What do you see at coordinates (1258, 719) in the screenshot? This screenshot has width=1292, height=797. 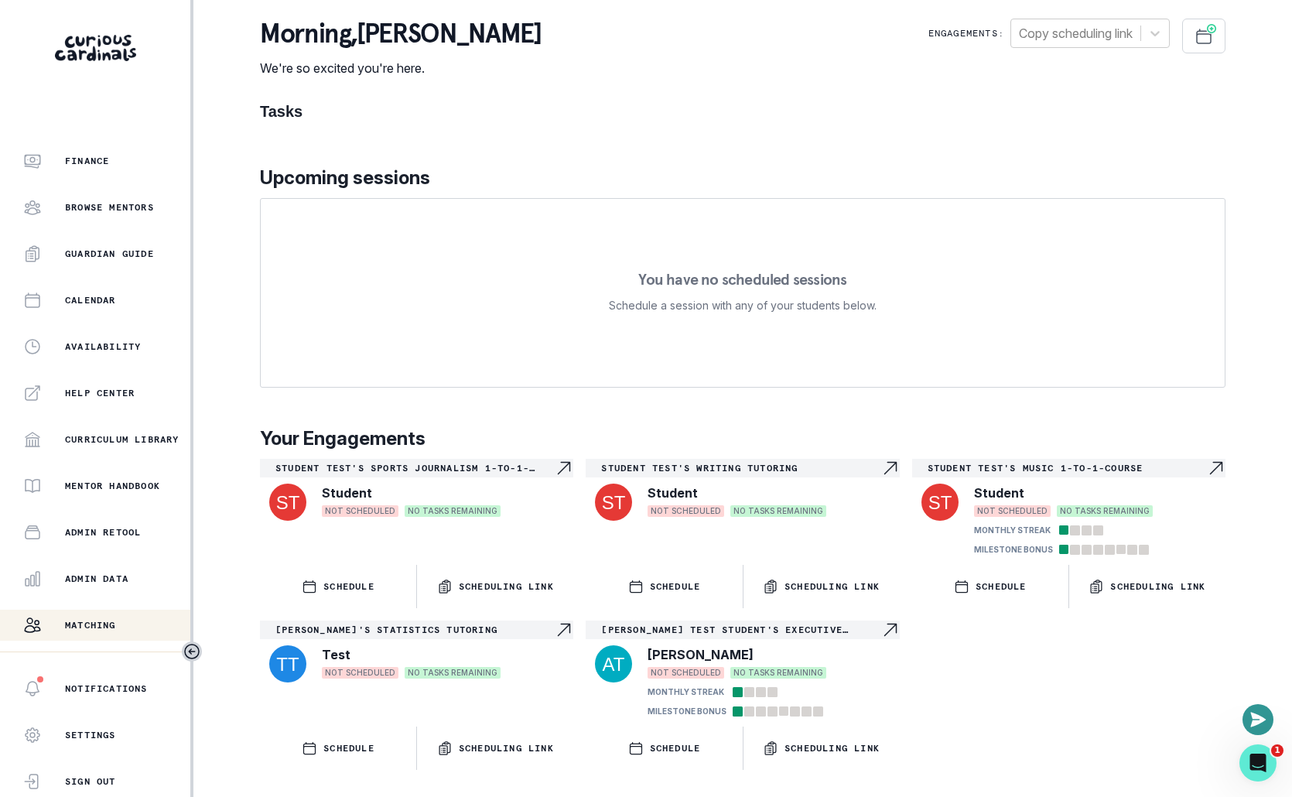 I see `button: Open or close messaging widget` at bounding box center [1258, 719].